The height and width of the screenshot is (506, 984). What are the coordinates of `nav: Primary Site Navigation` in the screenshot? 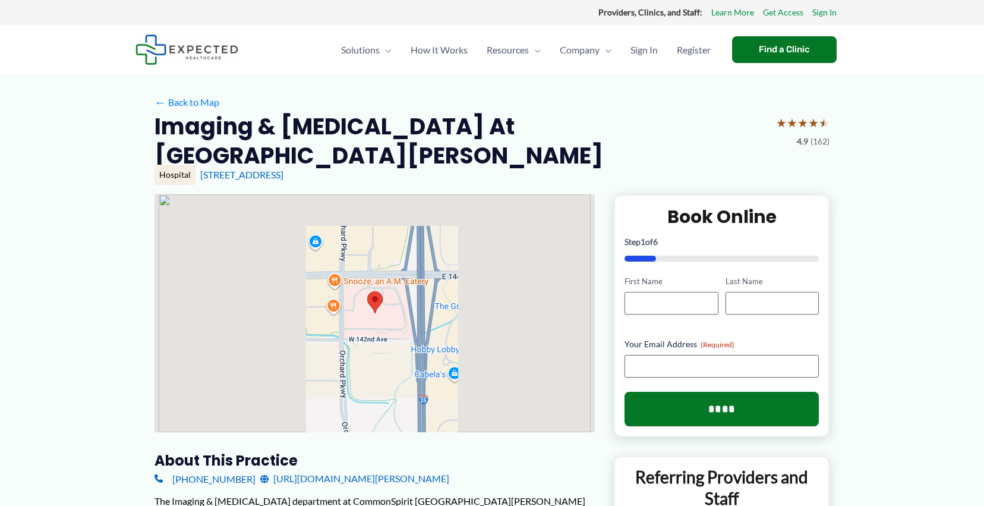 It's located at (526, 50).